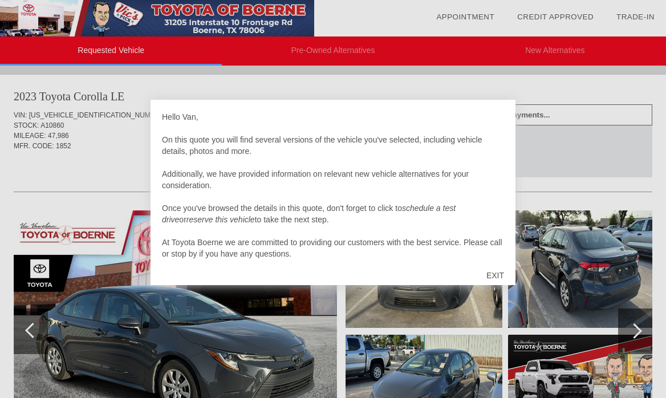 This screenshot has width=666, height=398. Describe the element at coordinates (221, 219) in the screenshot. I see `em: reserve this vehicle` at that location.